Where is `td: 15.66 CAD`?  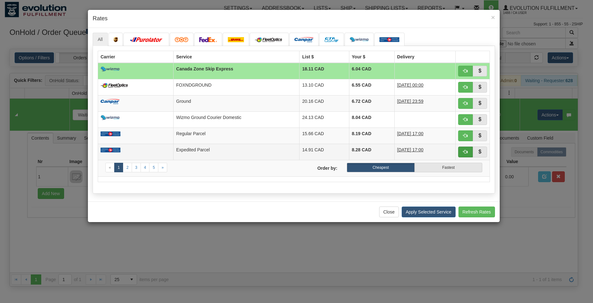 td: 15.66 CAD is located at coordinates (324, 136).